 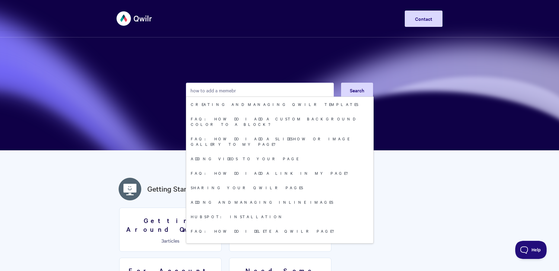 What do you see at coordinates (172, 189) in the screenshot?
I see `a: Getting Started` at bounding box center [172, 189].